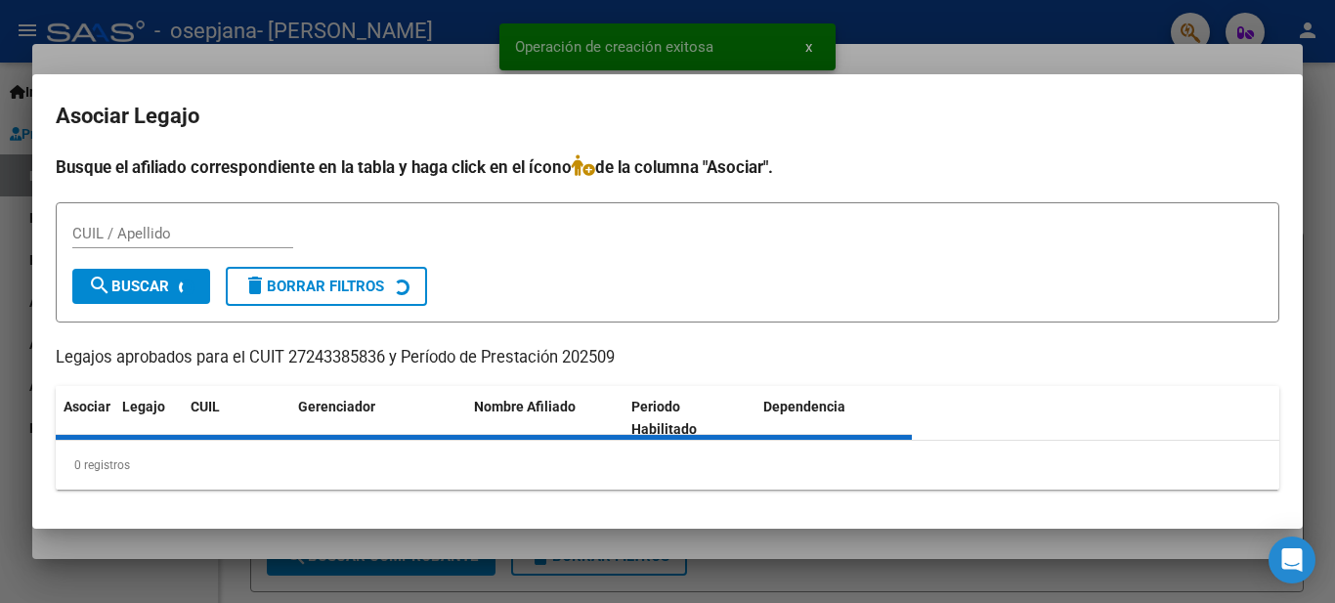 Image resolution: width=1335 pixels, height=603 pixels. Describe the element at coordinates (1292, 560) in the screenshot. I see `div: Open Intercom Messenger` at that location.